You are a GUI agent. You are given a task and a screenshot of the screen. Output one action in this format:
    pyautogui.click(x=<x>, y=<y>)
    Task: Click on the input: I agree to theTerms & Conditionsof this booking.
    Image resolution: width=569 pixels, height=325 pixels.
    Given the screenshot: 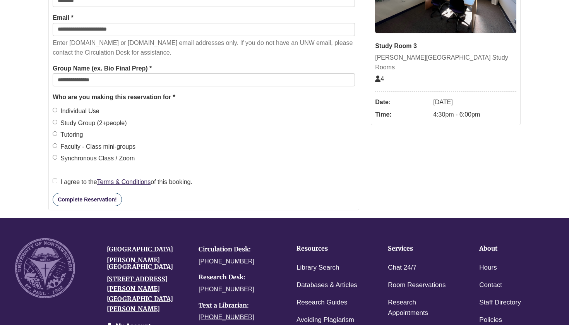 What is the action you would take?
    pyautogui.click(x=55, y=181)
    